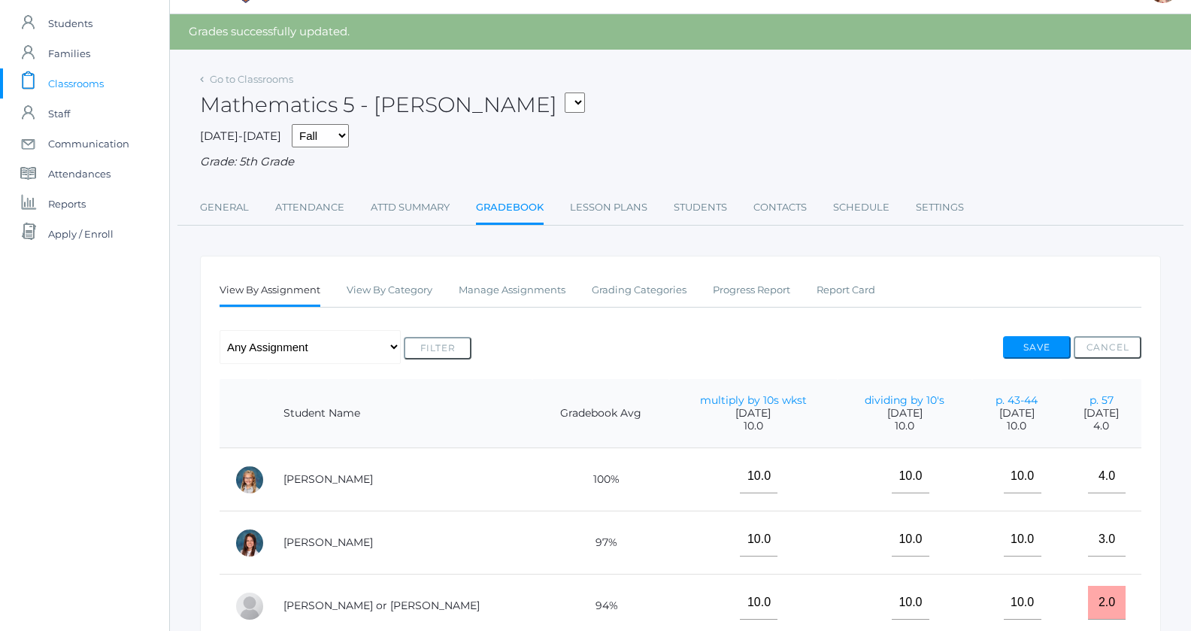 This screenshot has width=1191, height=631. I want to click on a: multiply by 10s wkst, so click(753, 400).